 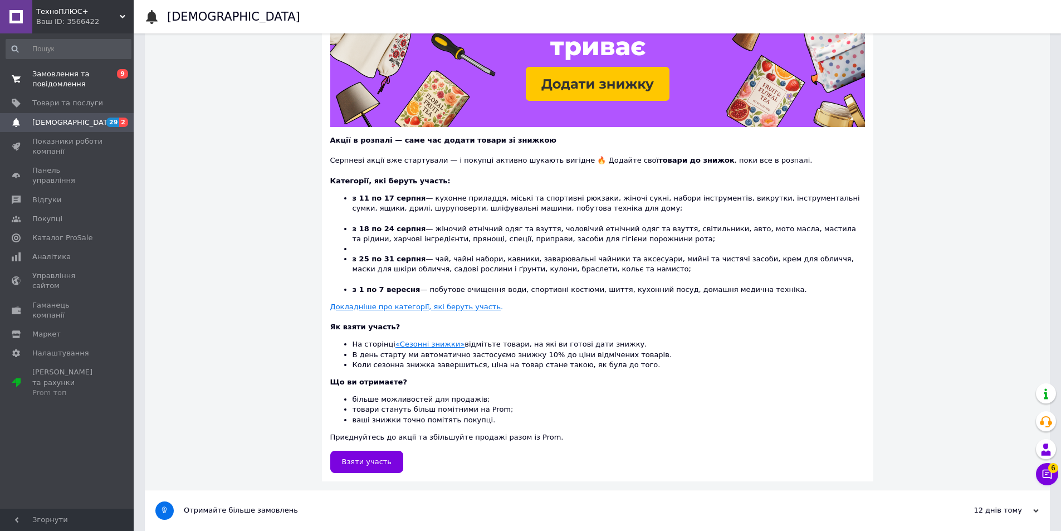 I want to click on div: Приєднуйтесь до акції та збільшуйте продажі разом із Prom., so click(x=598, y=409).